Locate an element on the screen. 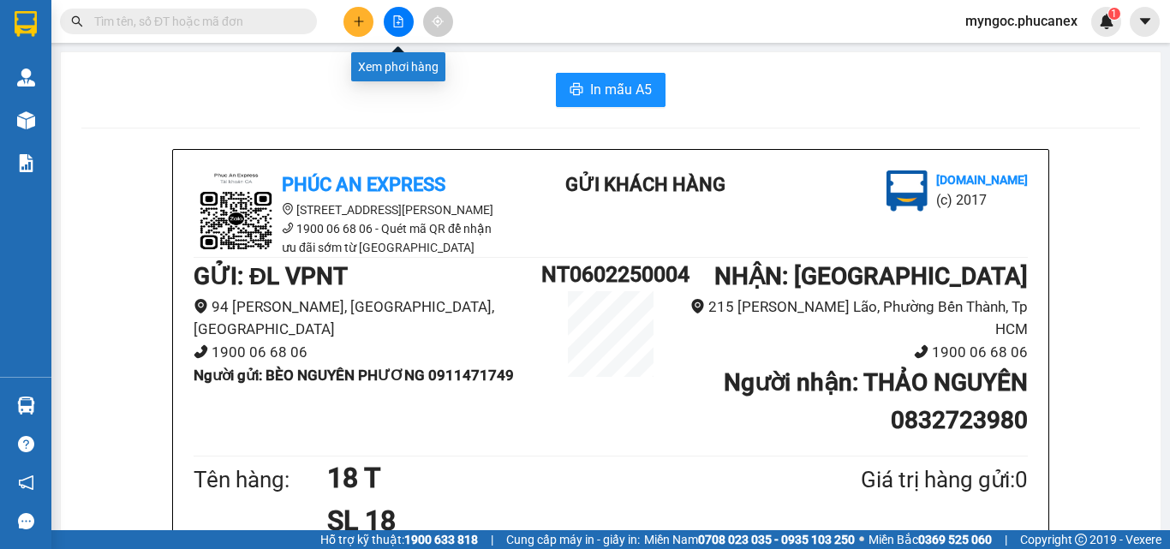 Image resolution: width=1170 pixels, height=549 pixels. strong: 0708 023 035 - 0935 103 250 is located at coordinates (776, 540).